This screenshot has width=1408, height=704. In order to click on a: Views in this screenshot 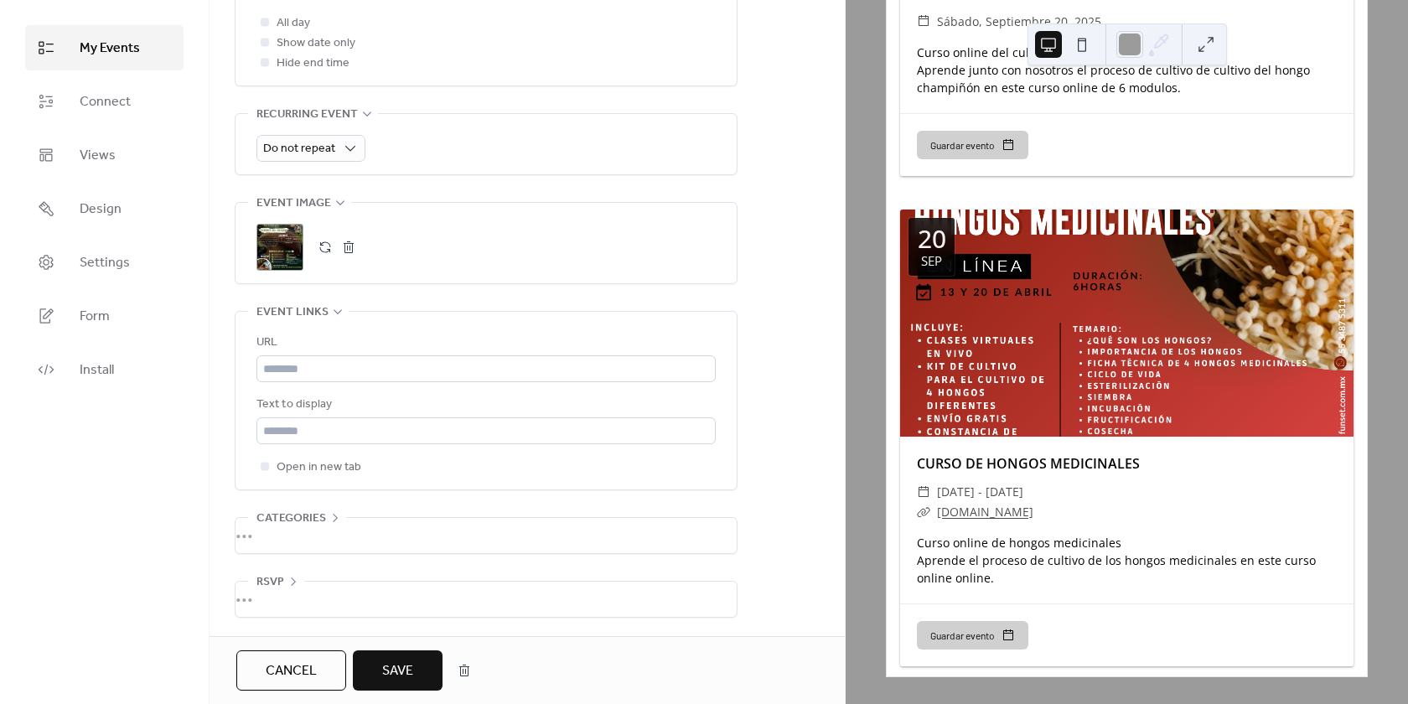, I will do `click(104, 155)`.